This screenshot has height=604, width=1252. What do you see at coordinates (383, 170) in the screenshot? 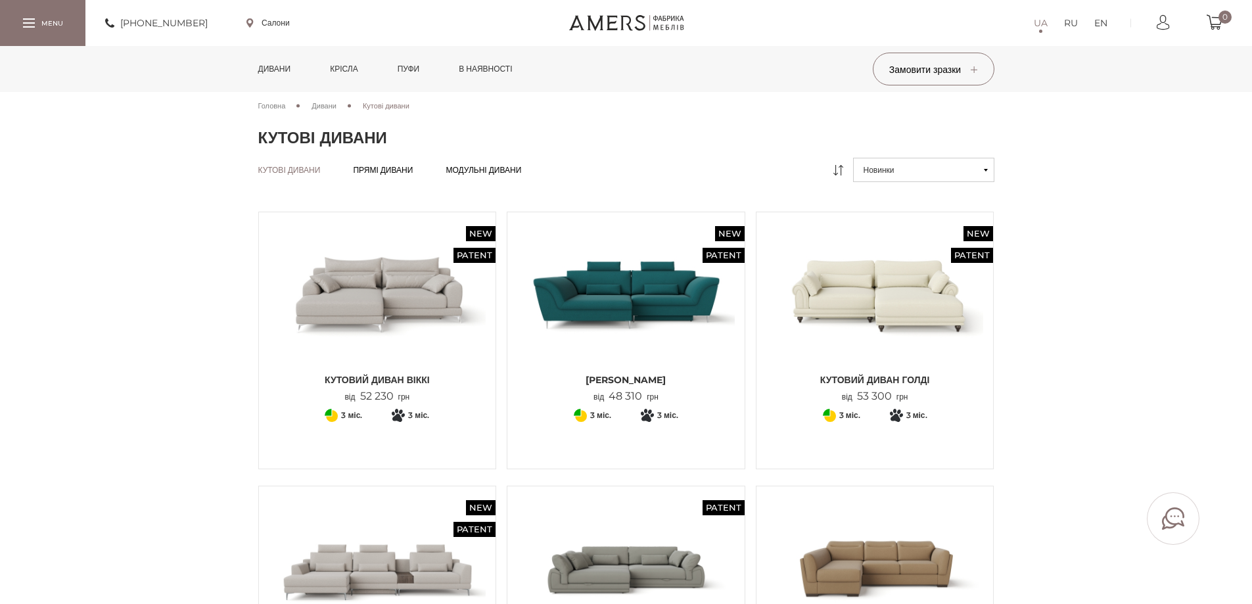
I see `span: Прямі дивани` at bounding box center [383, 170].